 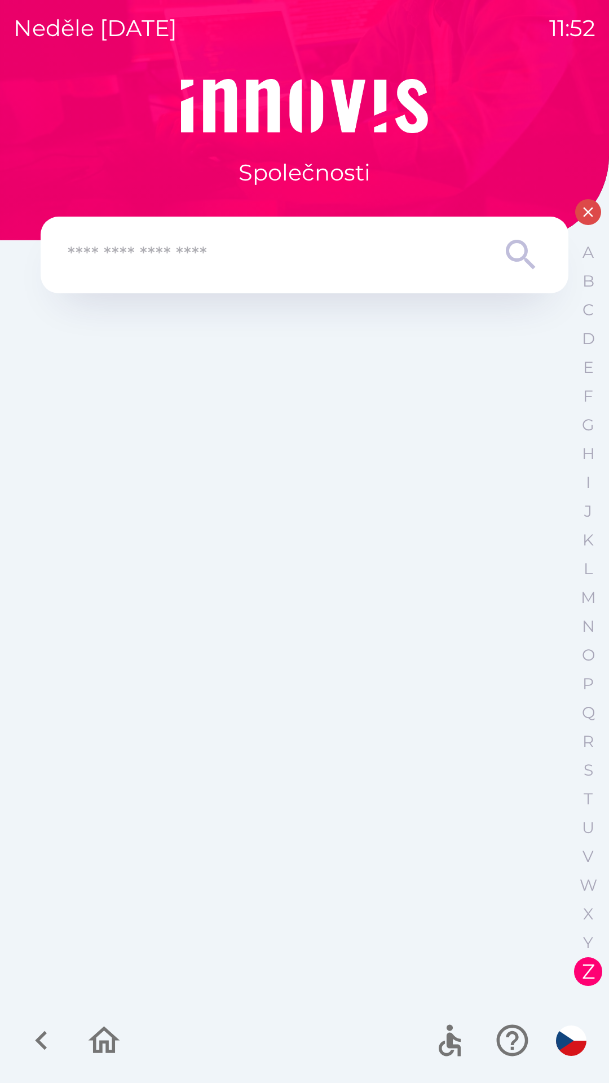 What do you see at coordinates (588, 914) in the screenshot?
I see `button: X` at bounding box center [588, 914].